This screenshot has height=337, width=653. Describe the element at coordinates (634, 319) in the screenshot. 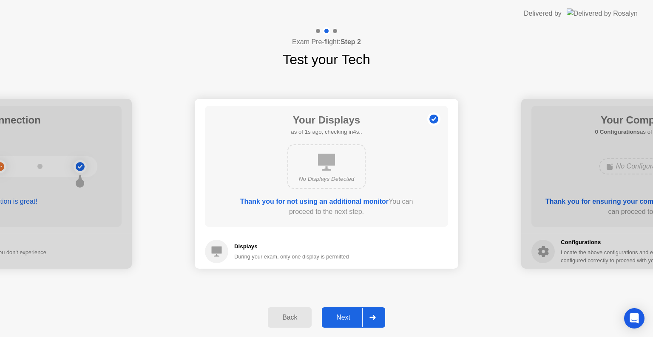

I see `div: Open Intercom Messenger` at that location.